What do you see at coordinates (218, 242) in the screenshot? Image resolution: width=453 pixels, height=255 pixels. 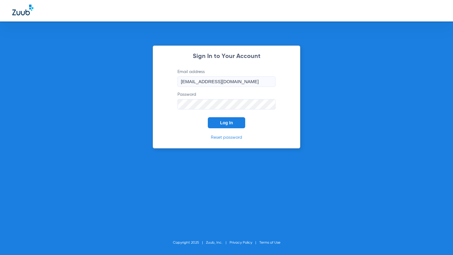 I see `li: Zuub, Inc.` at bounding box center [218, 242].